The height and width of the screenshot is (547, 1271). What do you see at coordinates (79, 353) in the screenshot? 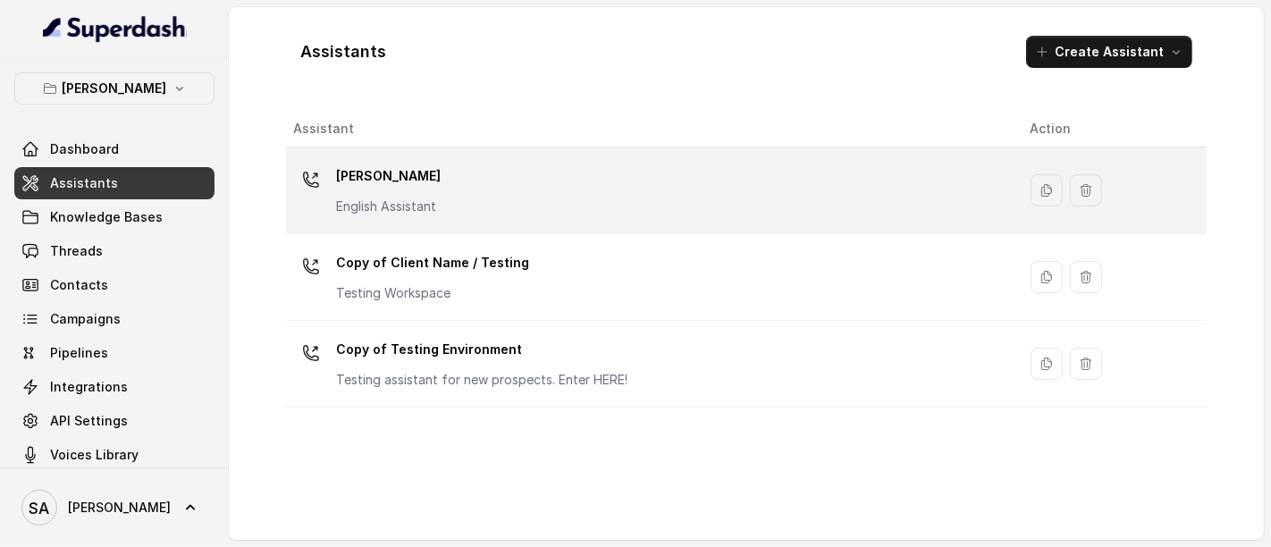
I see `span: Pipelines` at bounding box center [79, 353].